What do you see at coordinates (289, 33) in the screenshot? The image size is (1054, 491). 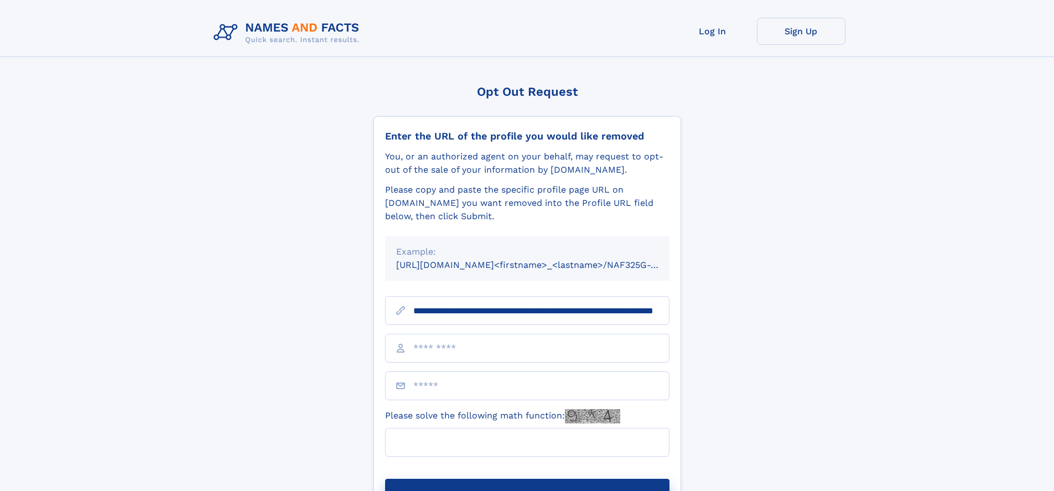 I see `img: Logo Names and Facts` at bounding box center [289, 33].